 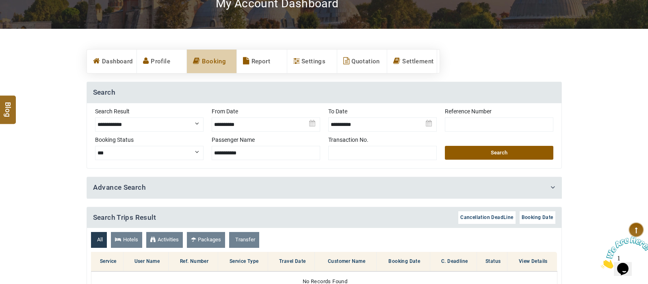 What do you see at coordinates (403, 262) in the screenshot?
I see `th: Booking Date` at bounding box center [403, 262].